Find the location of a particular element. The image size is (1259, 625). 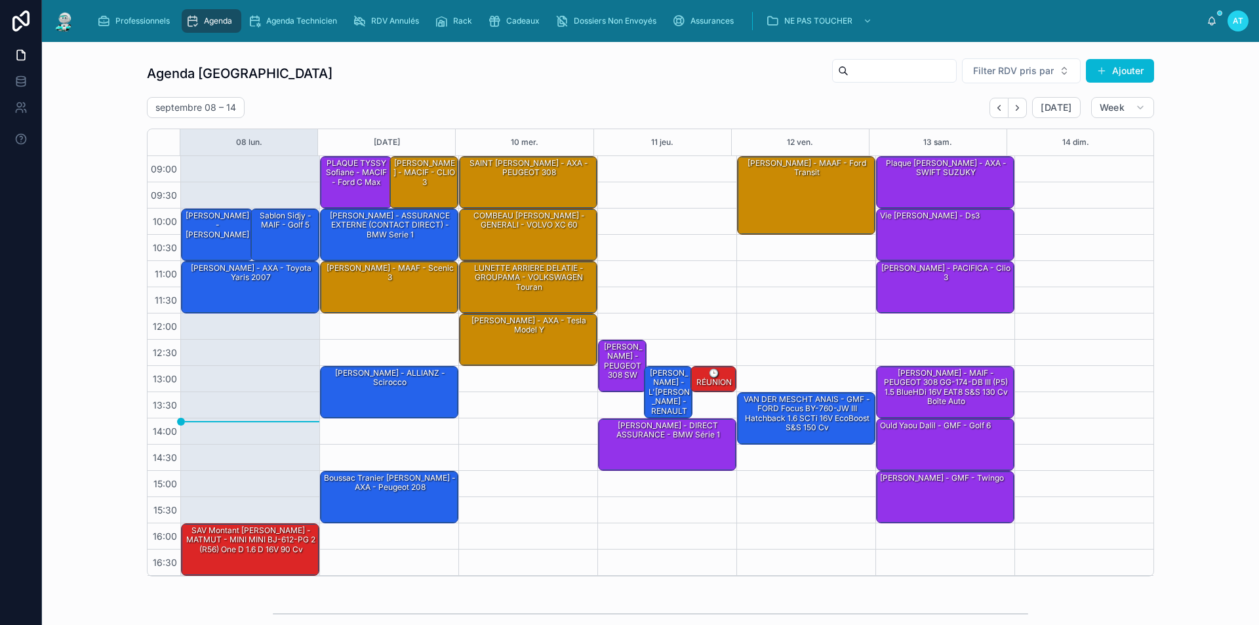

div: 12 ven. is located at coordinates (800, 142).